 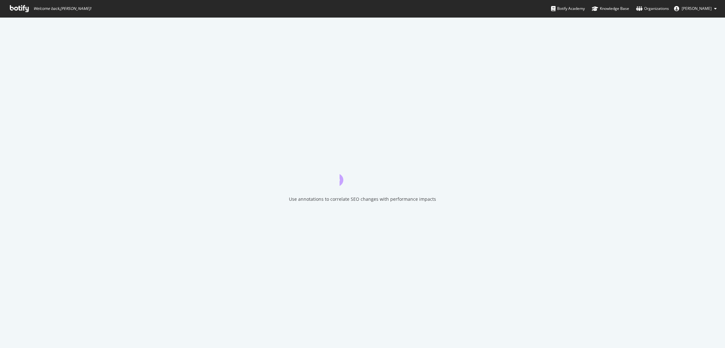 What do you see at coordinates (362, 199) in the screenshot?
I see `div: Use annotations to correlate SEO changes with performance impacts` at bounding box center [362, 199].